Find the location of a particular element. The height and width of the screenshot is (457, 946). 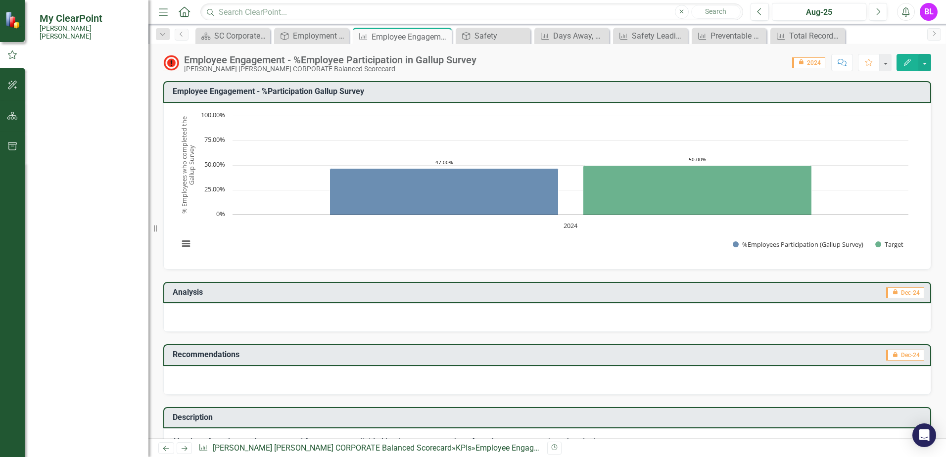

h3: Employee Engagement - %Participation Gallup Survey​ is located at coordinates (549, 92).